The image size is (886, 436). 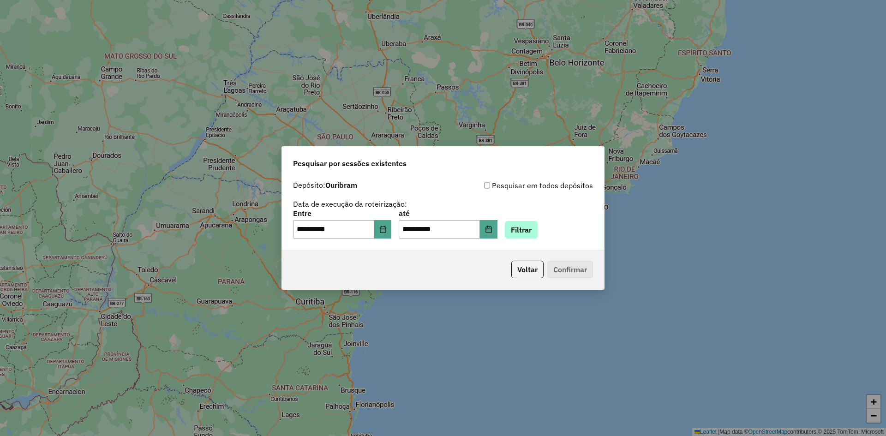 What do you see at coordinates (341, 185) in the screenshot?
I see `strong: Ouribram` at bounding box center [341, 185].